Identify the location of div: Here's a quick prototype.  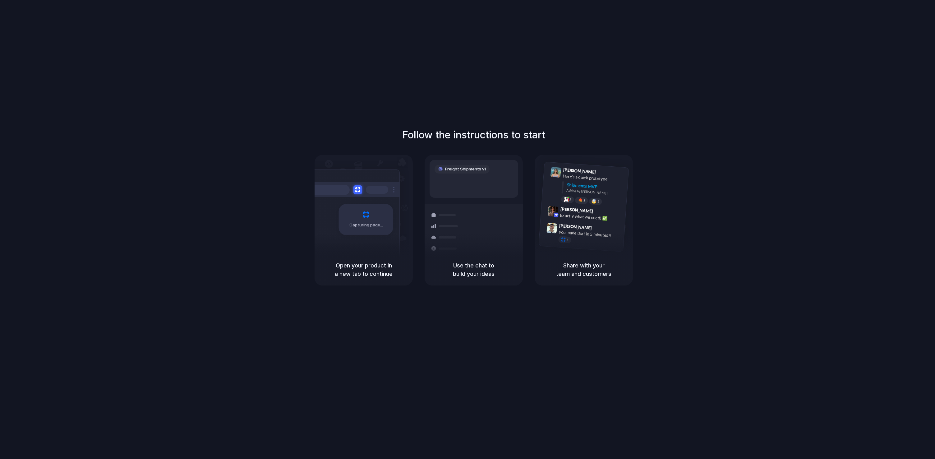
(594, 178).